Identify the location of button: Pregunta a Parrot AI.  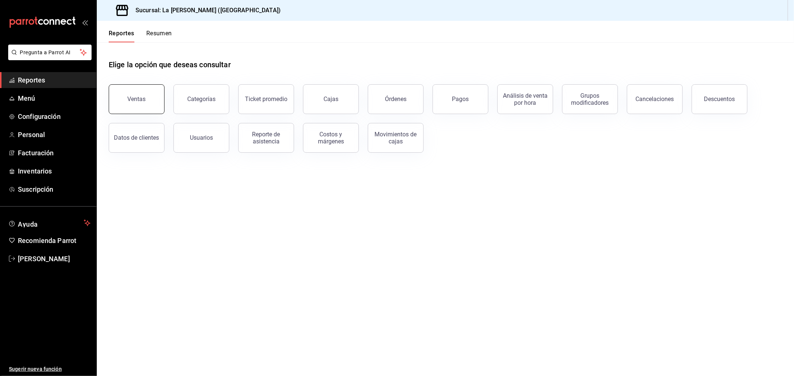
(50, 52).